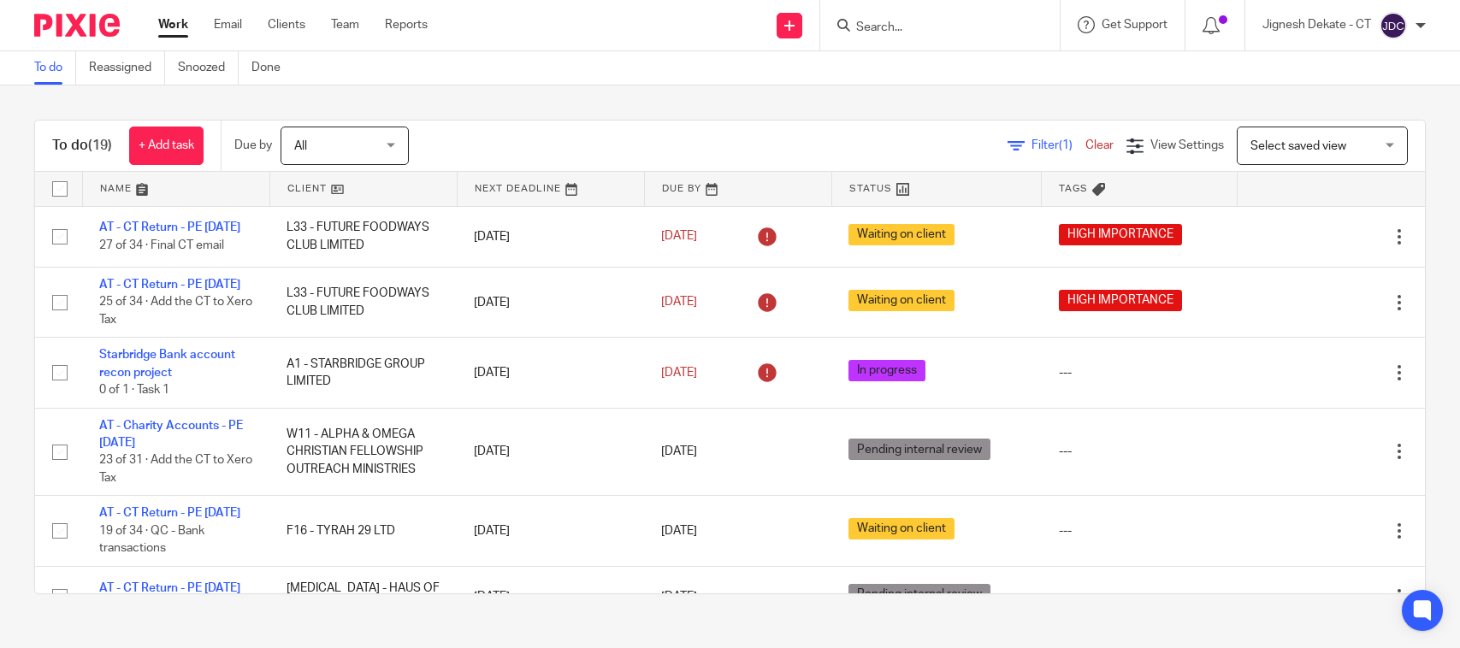 Image resolution: width=1460 pixels, height=648 pixels. I want to click on span: (19), so click(100, 145).